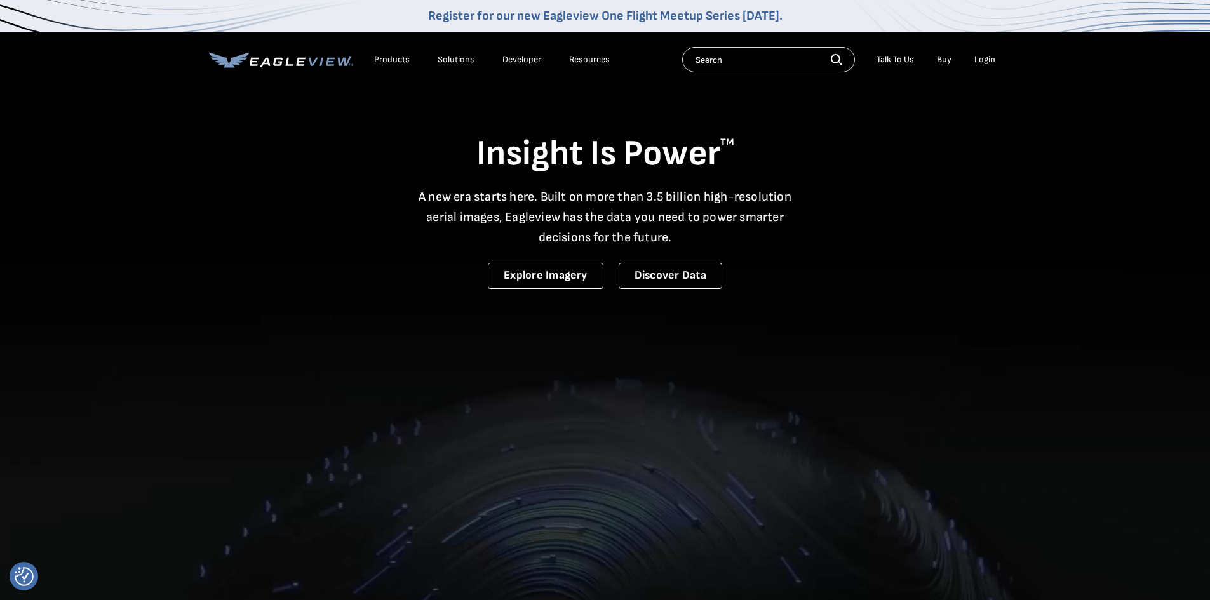 Image resolution: width=1210 pixels, height=600 pixels. Describe the element at coordinates (985, 60) in the screenshot. I see `div: Login` at that location.